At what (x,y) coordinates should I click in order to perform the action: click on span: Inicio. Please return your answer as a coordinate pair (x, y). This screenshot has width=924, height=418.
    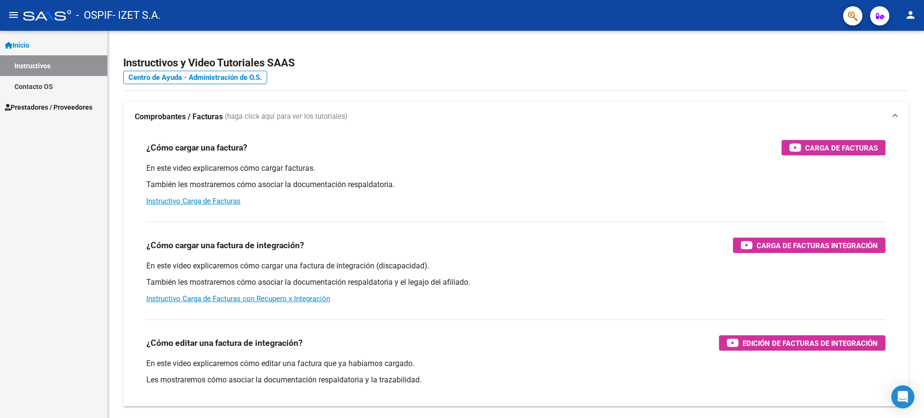
    Looking at the image, I should click on (17, 45).